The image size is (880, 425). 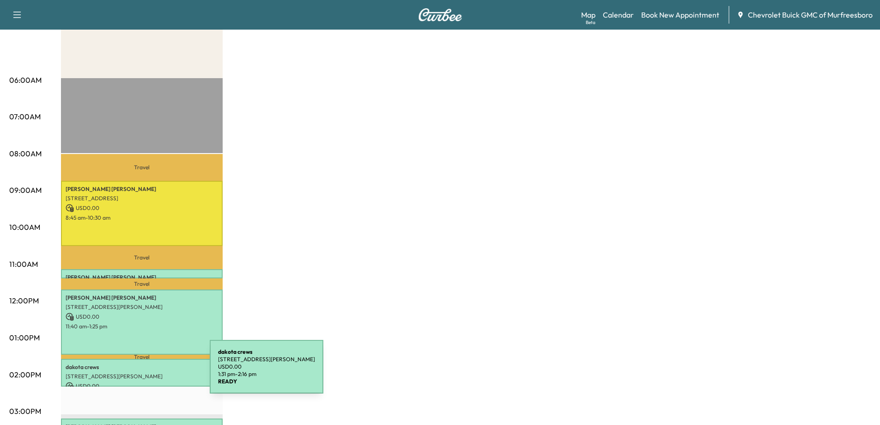 What do you see at coordinates (591, 22) in the screenshot?
I see `div: Beta` at bounding box center [591, 22].